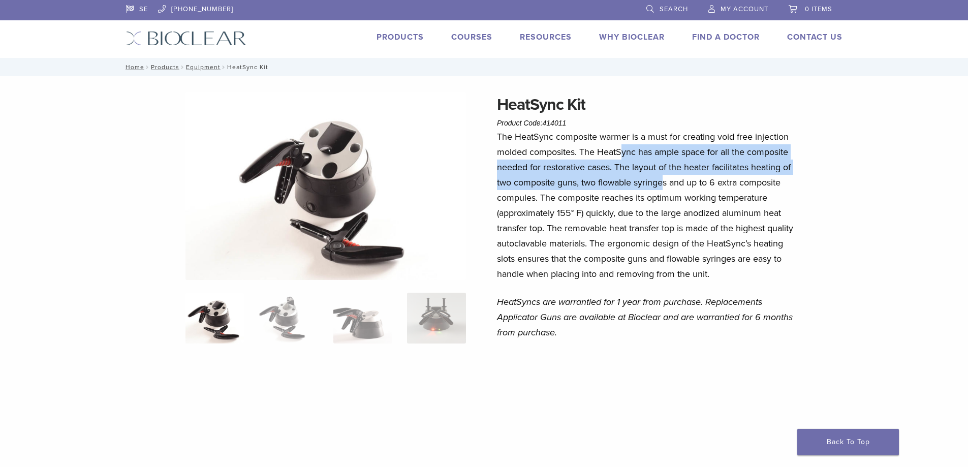 This screenshot has height=467, width=968. Describe the element at coordinates (814, 37) in the screenshot. I see `a: Contact Us` at that location.